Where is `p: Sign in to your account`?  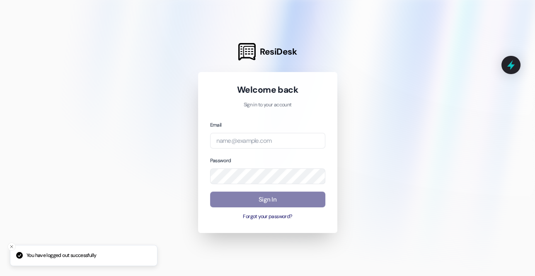 p: Sign in to your account is located at coordinates (268, 105).